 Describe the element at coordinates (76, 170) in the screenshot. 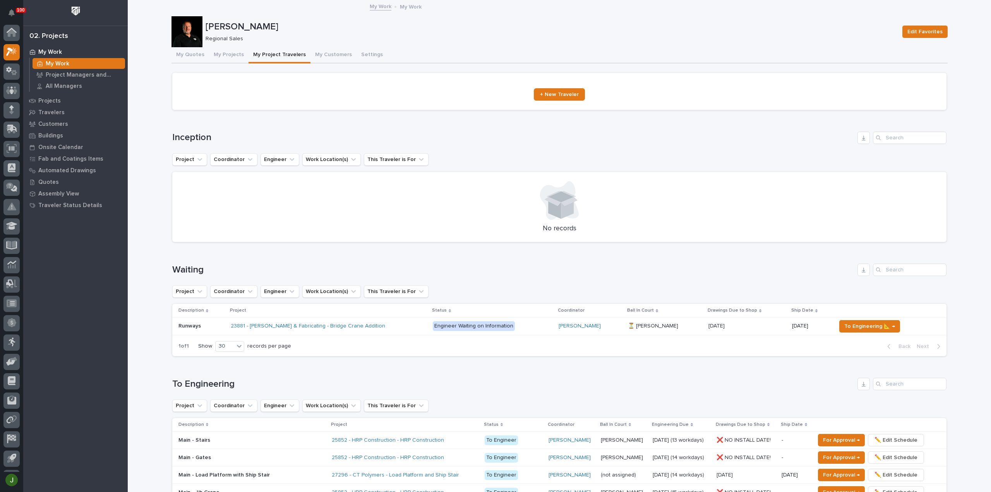

I see `a: Automated Drawings` at that location.